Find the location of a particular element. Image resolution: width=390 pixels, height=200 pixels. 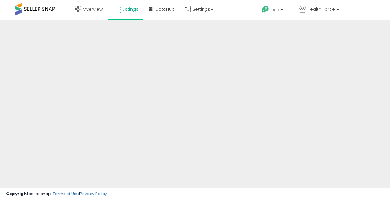

span: Overview is located at coordinates (92, 9).